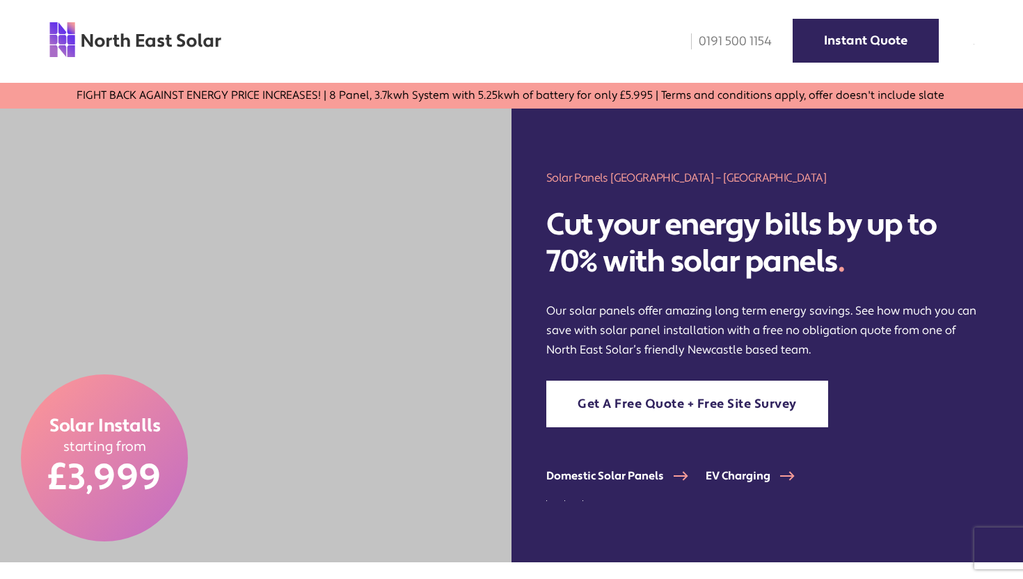  Describe the element at coordinates (490, 541) in the screenshot. I see `img: which logo` at that location.